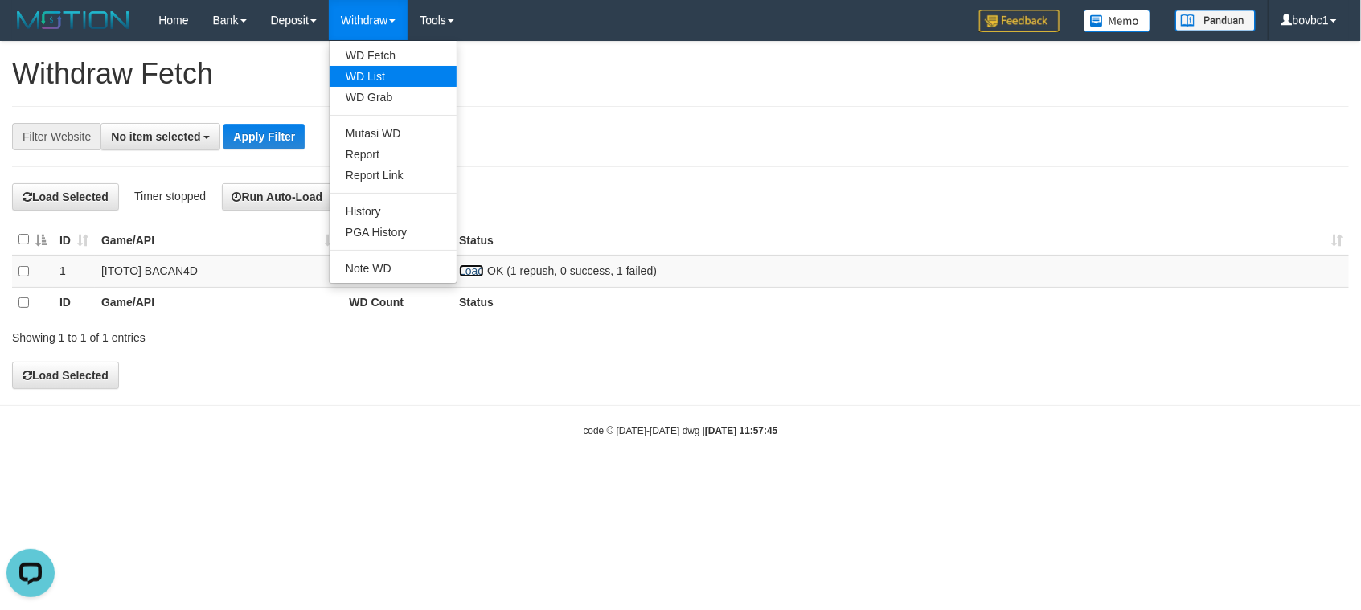  Describe the element at coordinates (393, 97) in the screenshot. I see `a: WD Grab` at that location.